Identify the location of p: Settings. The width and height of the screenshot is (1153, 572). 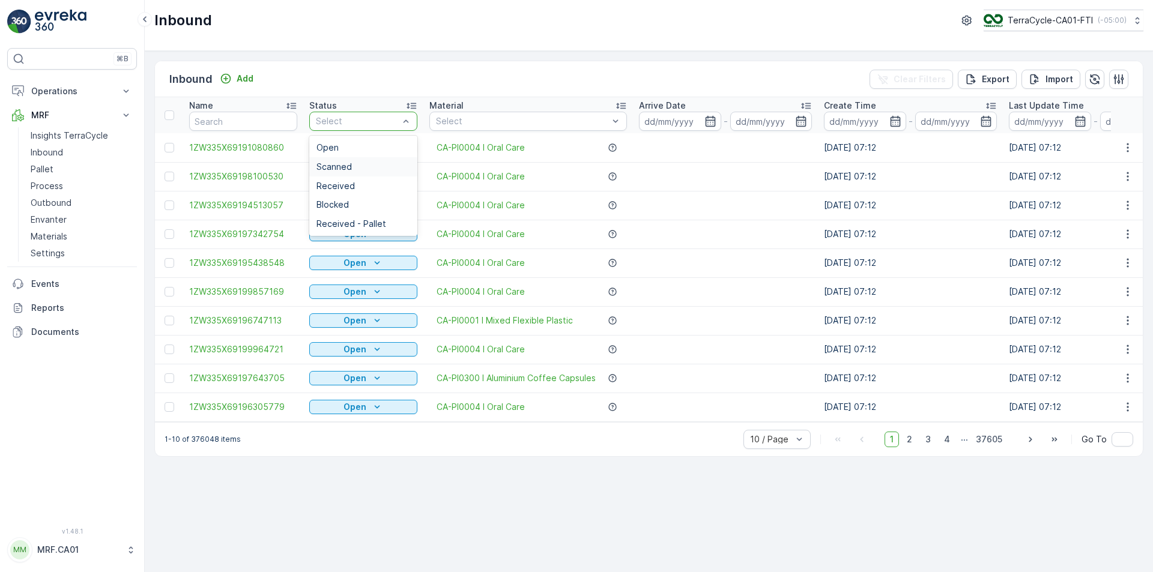
(47, 253).